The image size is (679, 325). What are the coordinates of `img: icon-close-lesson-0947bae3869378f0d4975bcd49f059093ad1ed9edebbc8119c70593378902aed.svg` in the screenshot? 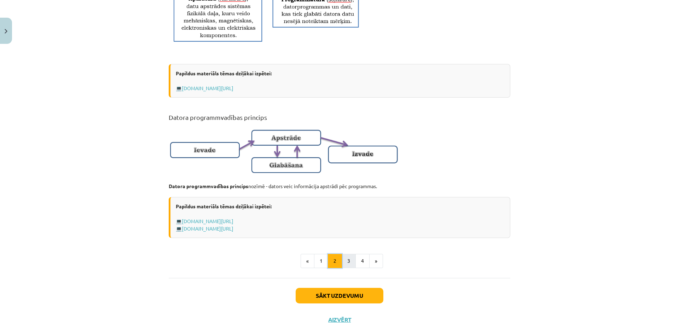 It's located at (6, 31).